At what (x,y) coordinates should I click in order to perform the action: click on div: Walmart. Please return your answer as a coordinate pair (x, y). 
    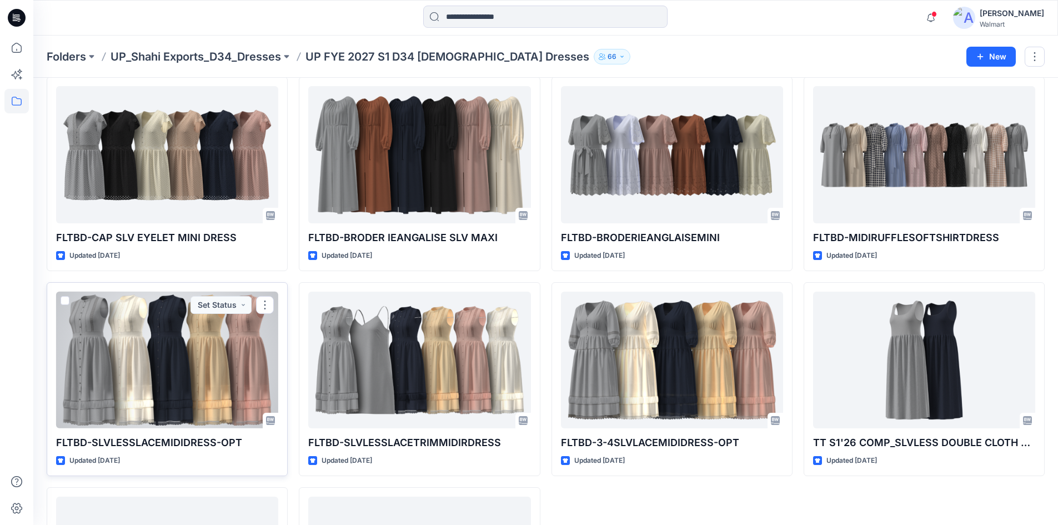
    Looking at the image, I should click on (1012, 24).